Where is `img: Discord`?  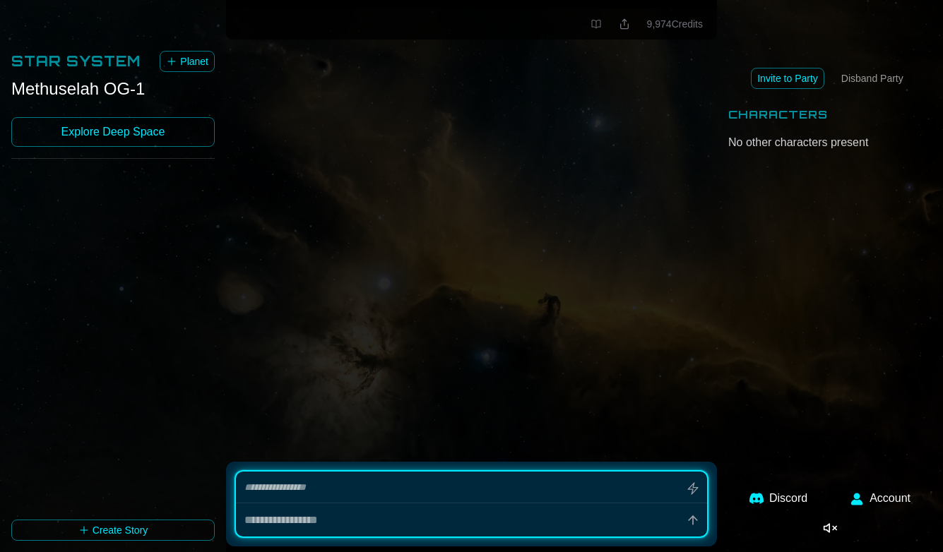
img: Discord is located at coordinates (757, 499).